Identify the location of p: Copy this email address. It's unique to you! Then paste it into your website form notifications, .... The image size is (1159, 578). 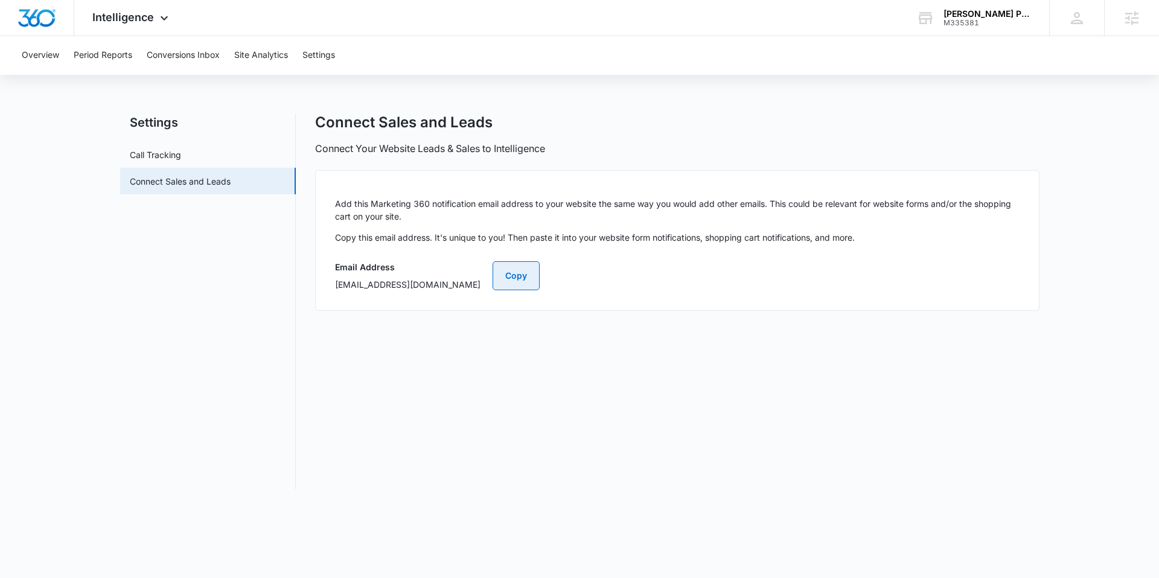
(677, 237).